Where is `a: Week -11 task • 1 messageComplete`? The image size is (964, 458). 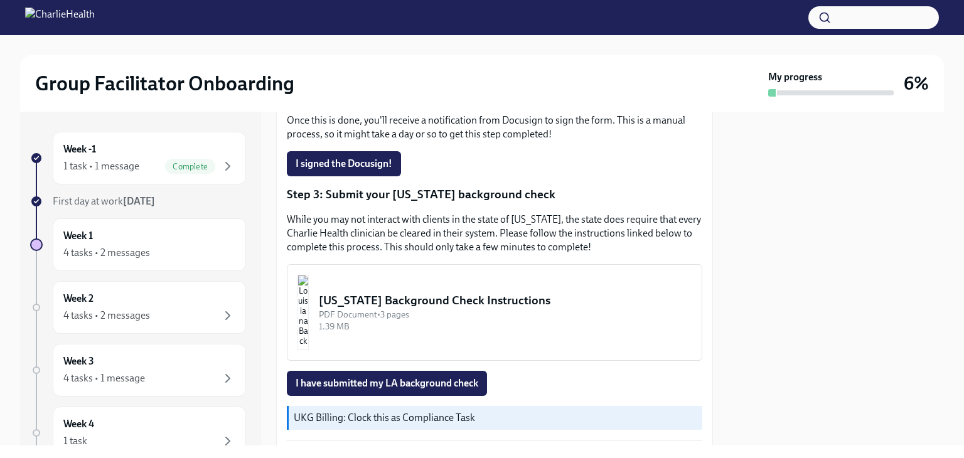 a: Week -11 task • 1 messageComplete is located at coordinates (138, 158).